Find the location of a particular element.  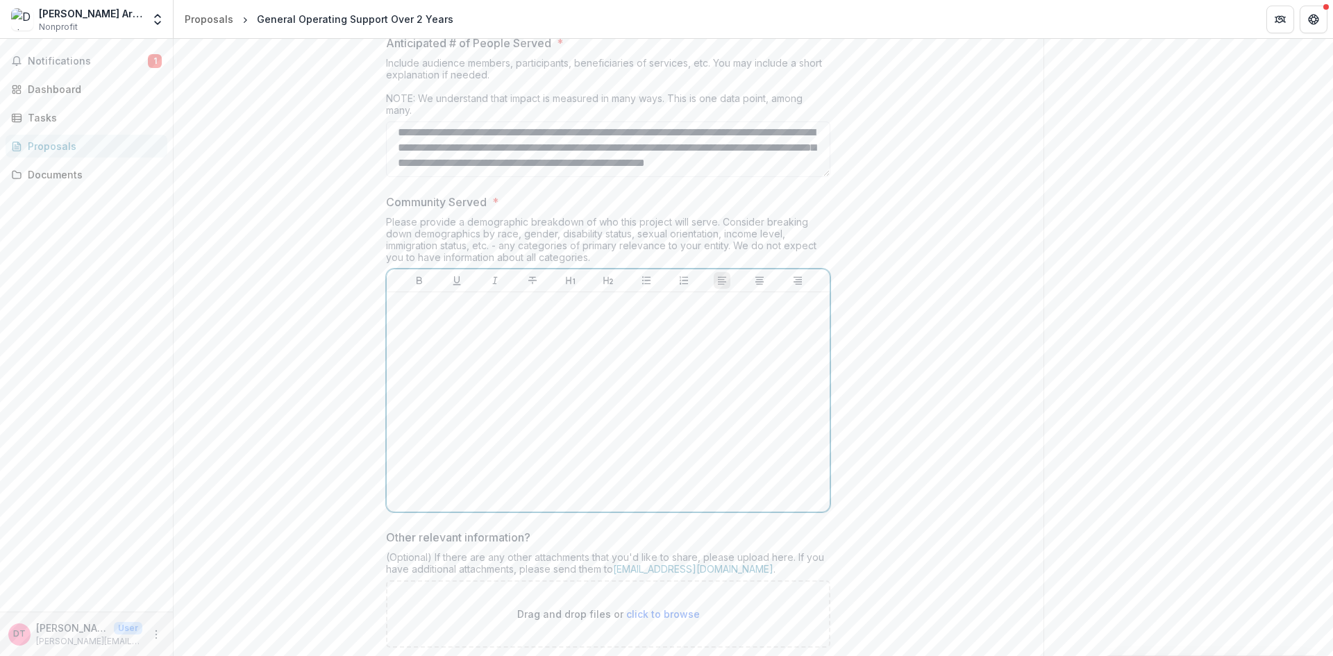

div: (Optional) If there are any other attachments that you'd like to share, please upload here. If yo... is located at coordinates (608, 566).